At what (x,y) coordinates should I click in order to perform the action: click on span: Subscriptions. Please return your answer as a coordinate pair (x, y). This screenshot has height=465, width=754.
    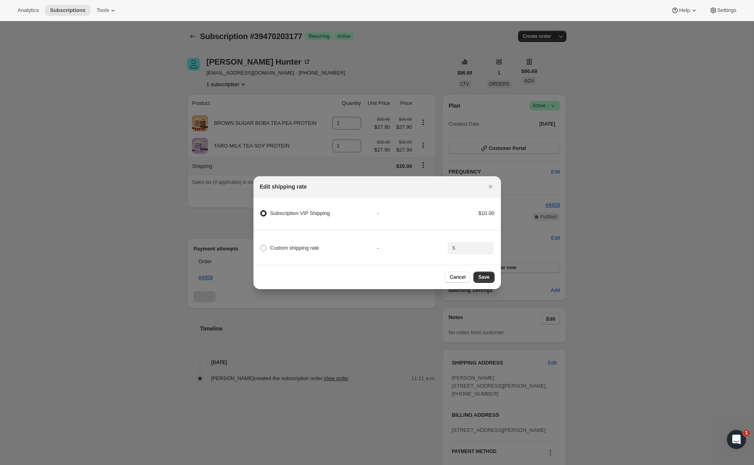
    Looking at the image, I should click on (67, 10).